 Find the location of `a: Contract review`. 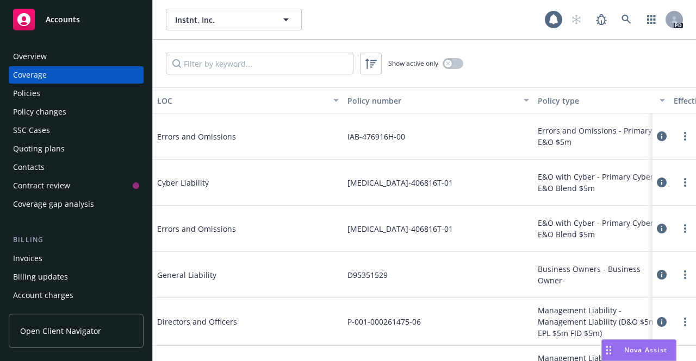

a: Contract review is located at coordinates (76, 186).